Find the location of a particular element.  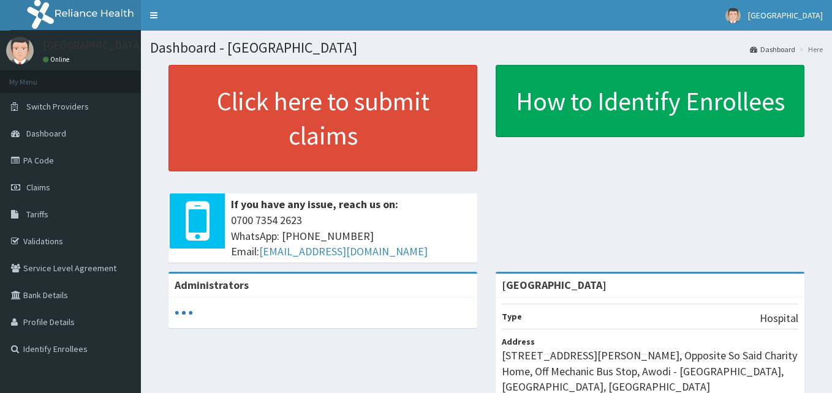

span: Tariffs is located at coordinates (37, 214).